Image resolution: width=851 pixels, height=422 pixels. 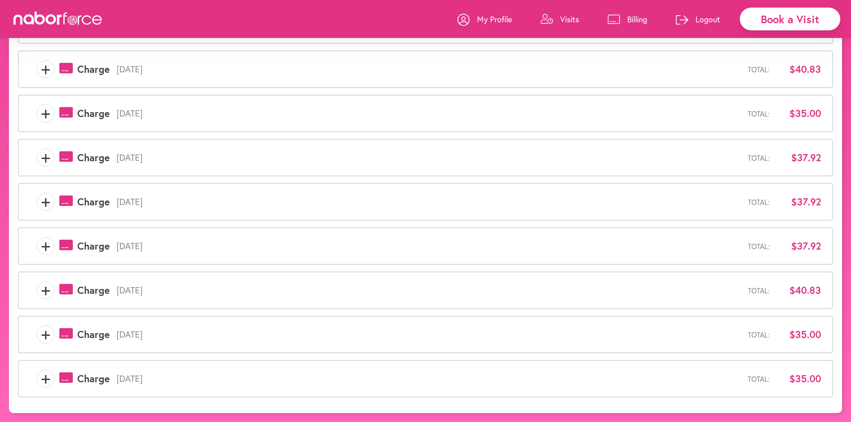 What do you see at coordinates (637, 19) in the screenshot?
I see `p: Billing` at bounding box center [637, 19].